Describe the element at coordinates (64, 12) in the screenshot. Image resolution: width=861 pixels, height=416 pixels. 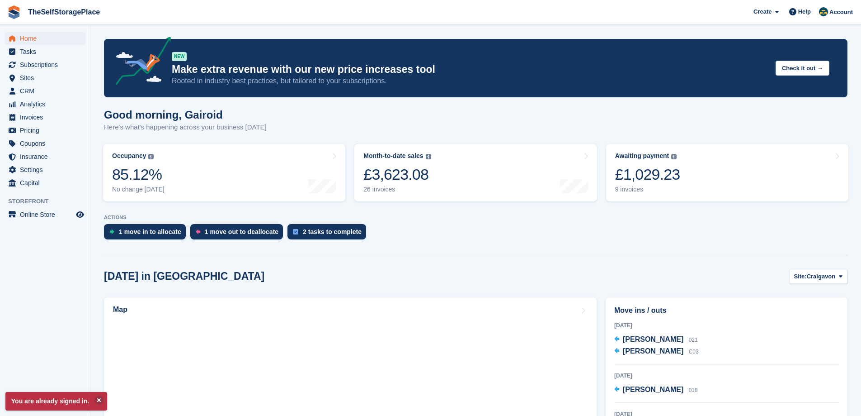
I see `a: TheSelfStoragePlace` at that location.